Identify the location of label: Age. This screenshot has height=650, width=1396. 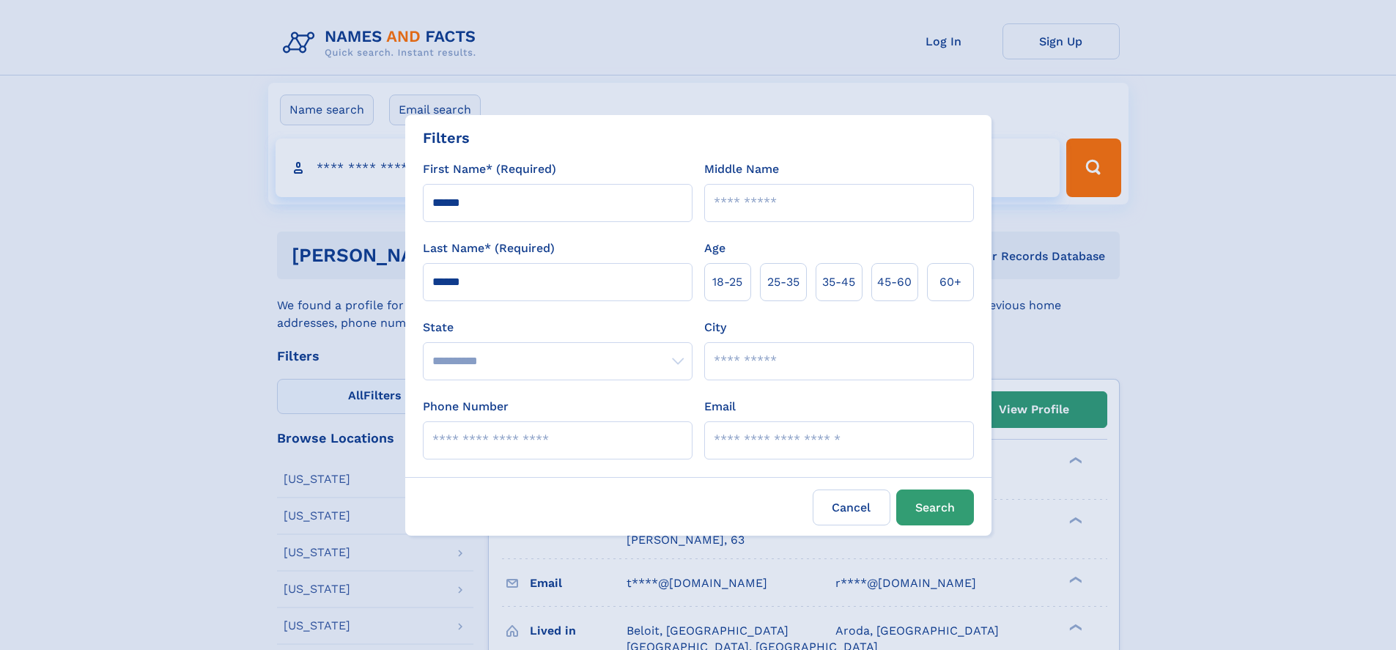
(714, 248).